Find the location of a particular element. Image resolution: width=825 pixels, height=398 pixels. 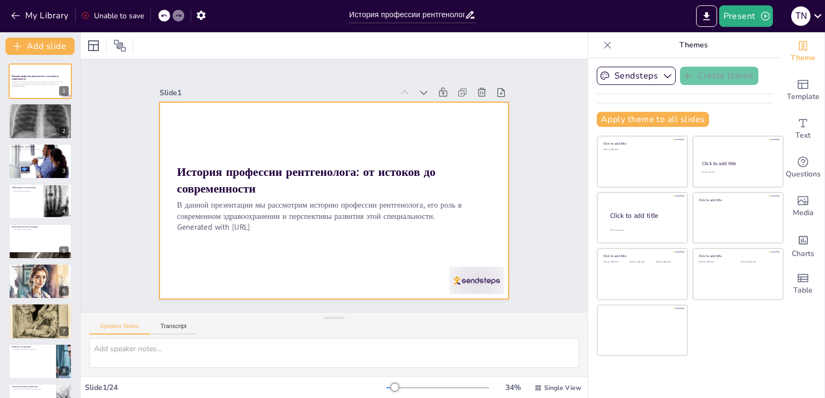

div: Layout is located at coordinates (93, 46).